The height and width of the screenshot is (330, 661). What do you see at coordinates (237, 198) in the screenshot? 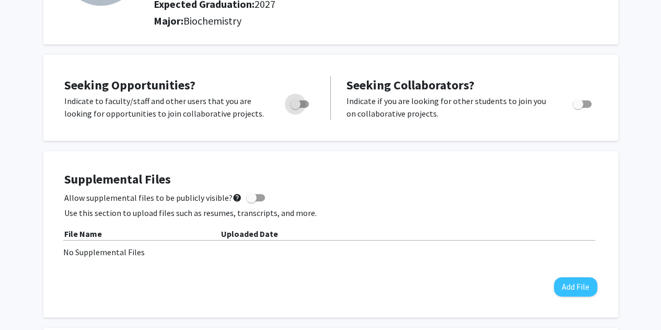
I see `mat-icon: help` at bounding box center [237, 198].